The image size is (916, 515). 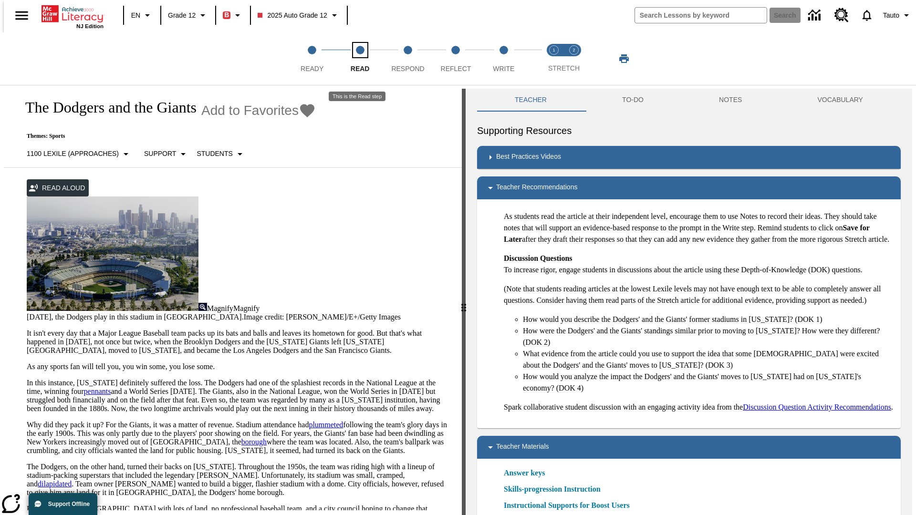 I want to click on button: Grade: Grade 12, Select a grade, so click(x=188, y=15).